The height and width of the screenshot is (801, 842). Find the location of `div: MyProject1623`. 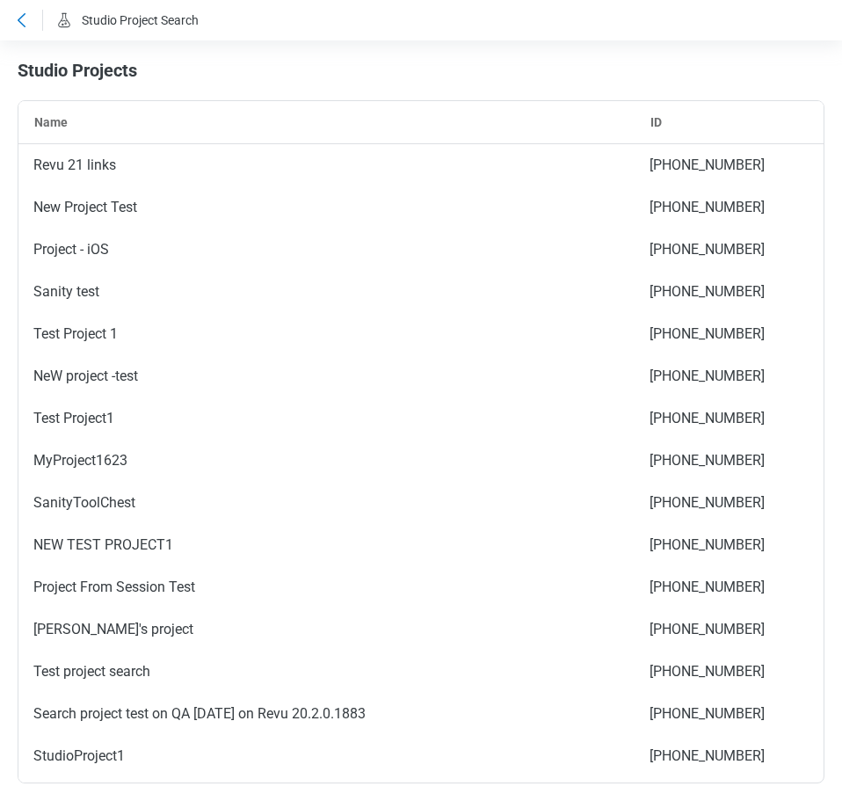

div: MyProject1623 is located at coordinates (326, 461).